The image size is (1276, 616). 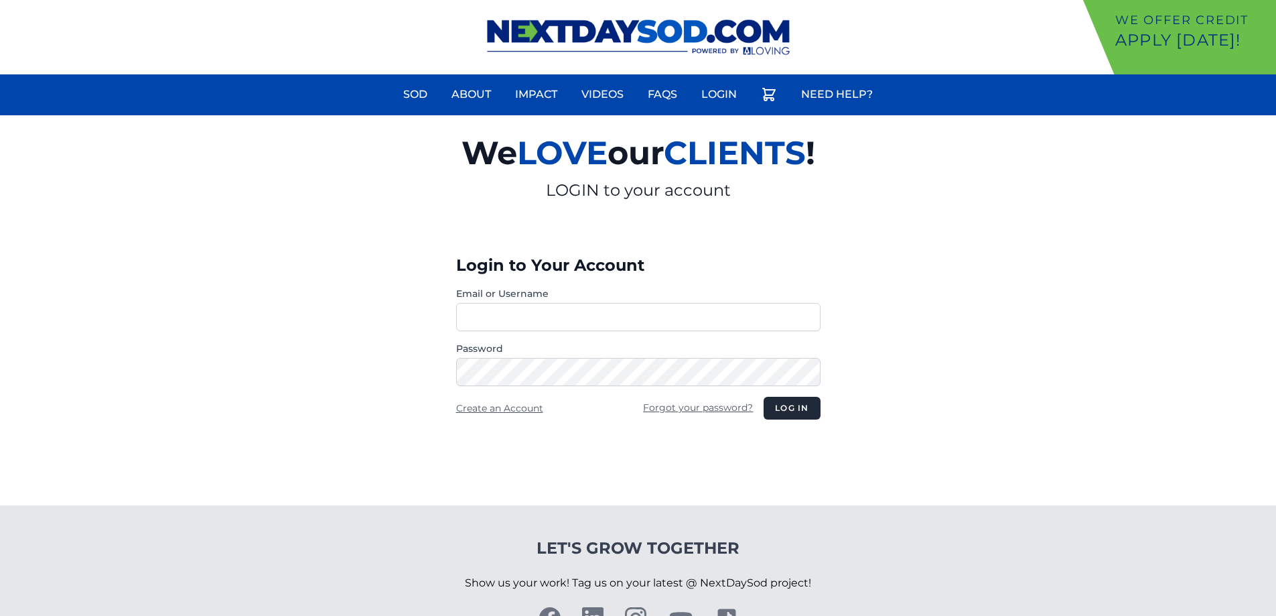 What do you see at coordinates (536, 94) in the screenshot?
I see `a: Impact` at bounding box center [536, 94].